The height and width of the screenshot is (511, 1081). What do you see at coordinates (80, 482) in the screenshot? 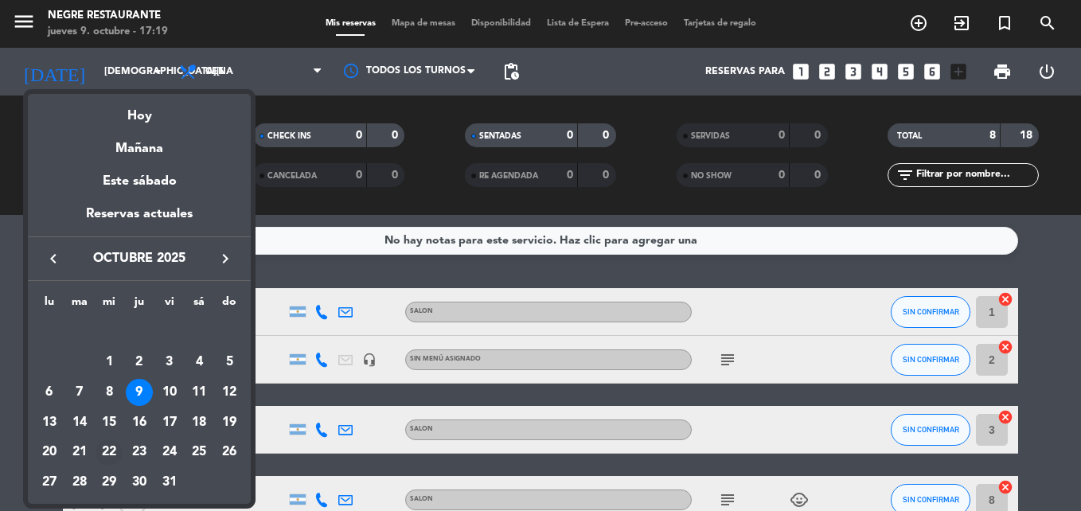
I see `div: 28` at bounding box center [80, 482].